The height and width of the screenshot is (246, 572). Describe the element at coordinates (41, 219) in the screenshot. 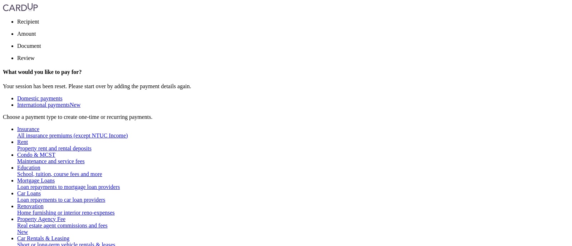

I see `span: Property Agency Fee` at that location.